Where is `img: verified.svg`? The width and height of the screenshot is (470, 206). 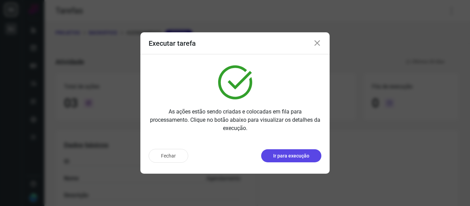
img: verified.svg is located at coordinates (235, 82).